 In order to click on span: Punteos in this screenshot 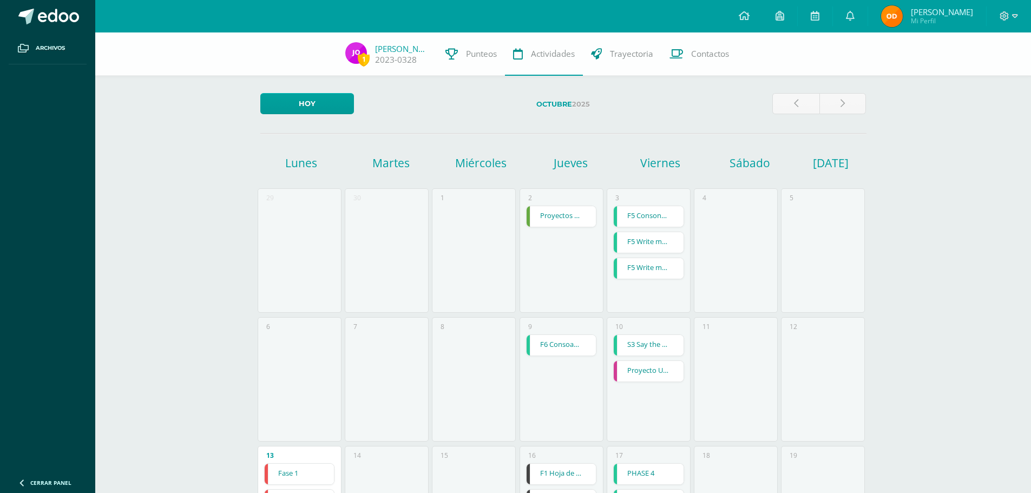, I will do `click(481, 54)`.